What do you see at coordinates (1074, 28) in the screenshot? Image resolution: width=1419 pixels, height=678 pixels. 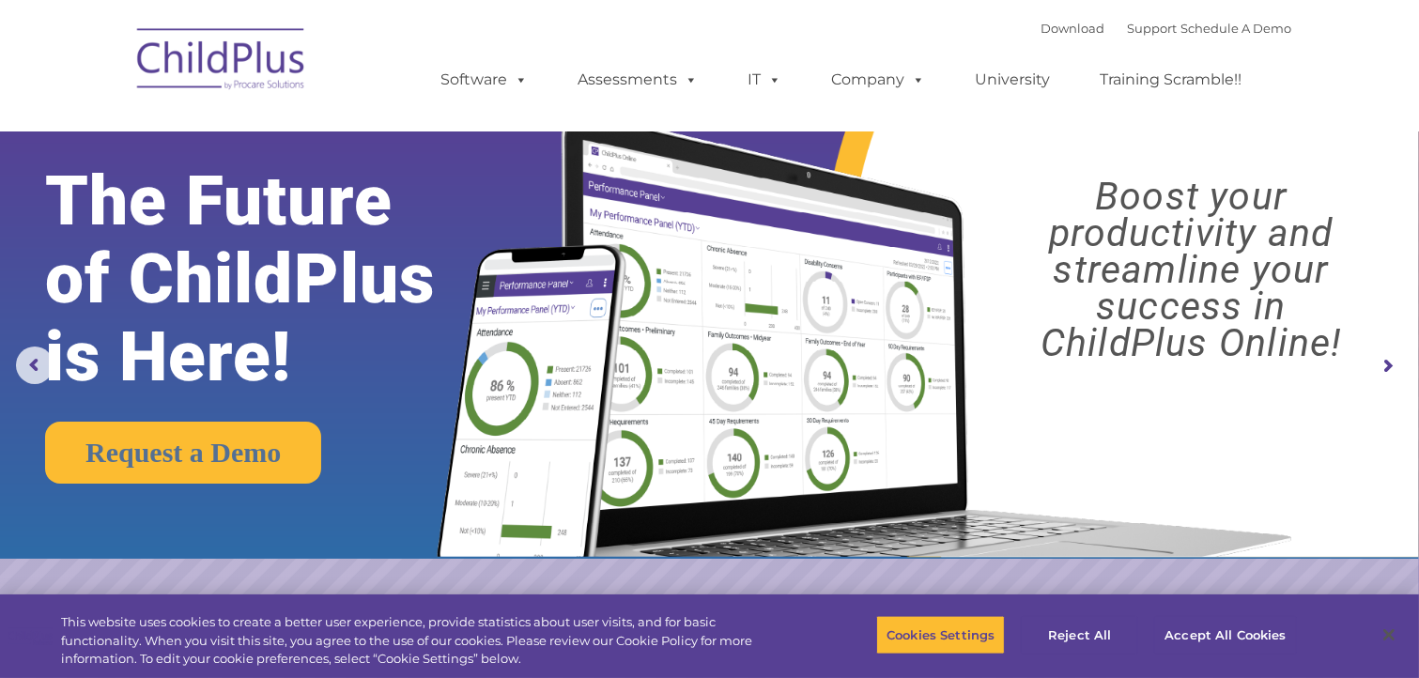 I see `a: Download` at bounding box center [1074, 28].